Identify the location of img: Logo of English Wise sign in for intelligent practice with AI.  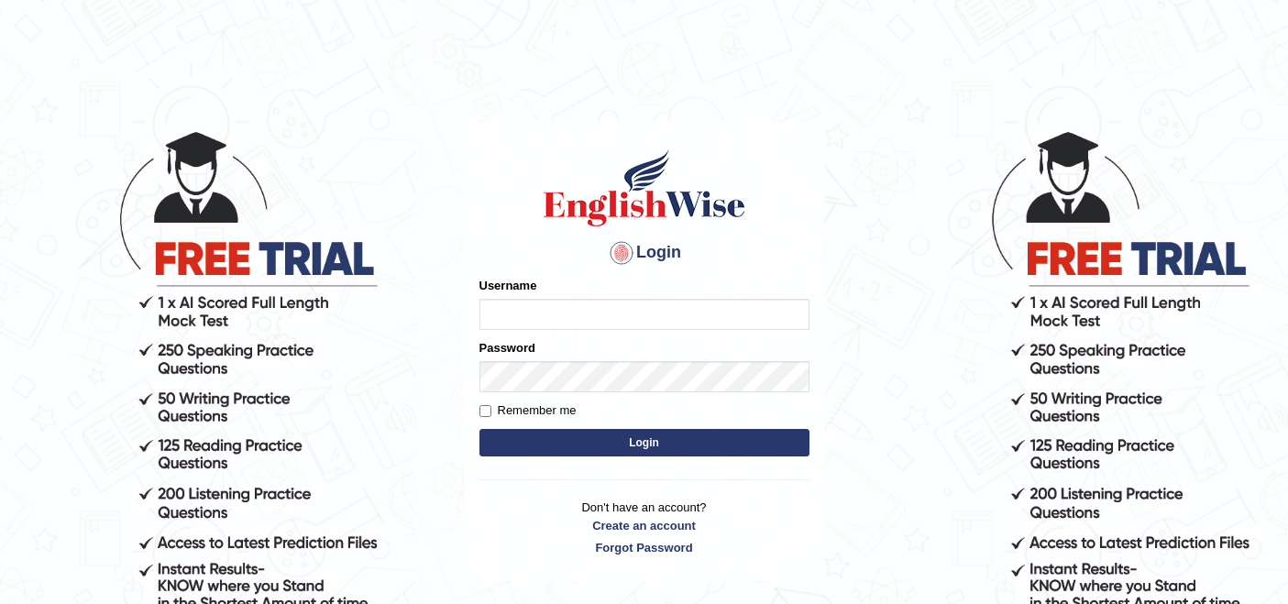
(645, 188).